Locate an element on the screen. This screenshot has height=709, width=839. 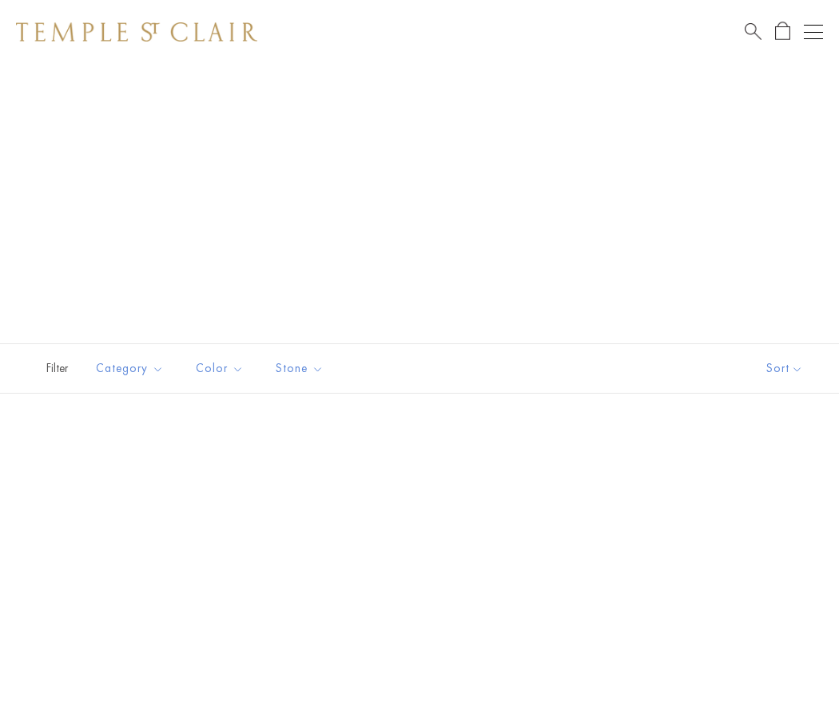
a: Open Shopping Bag is located at coordinates (782, 31).